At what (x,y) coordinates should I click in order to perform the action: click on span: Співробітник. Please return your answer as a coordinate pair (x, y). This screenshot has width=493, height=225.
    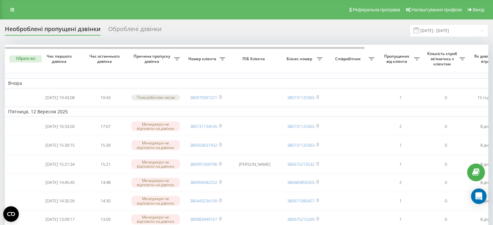
    Looking at the image, I should click on (349, 59).